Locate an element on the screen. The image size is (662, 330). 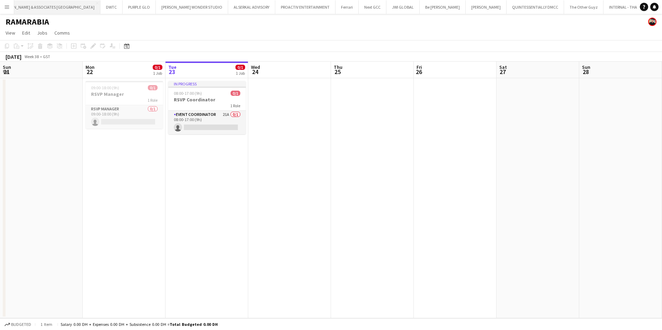
button: Ferrari is located at coordinates (347, 7).